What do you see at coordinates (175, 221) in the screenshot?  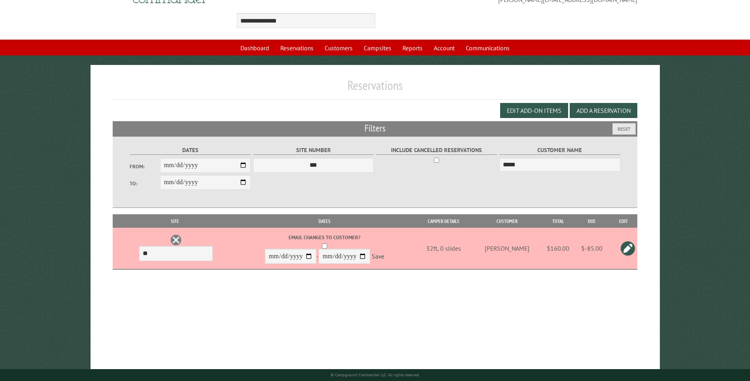 I see `th: Site` at bounding box center [175, 221].